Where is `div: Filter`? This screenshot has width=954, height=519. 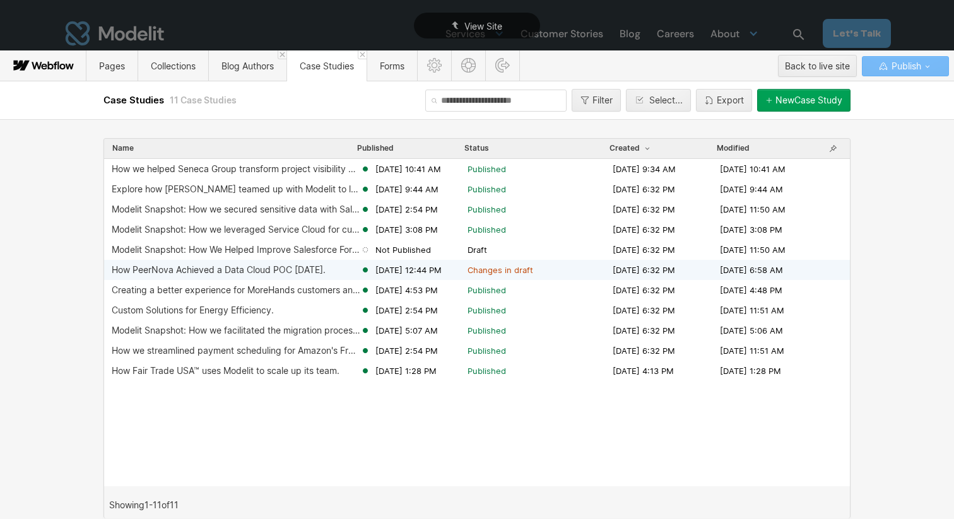
div: Filter is located at coordinates (603, 100).